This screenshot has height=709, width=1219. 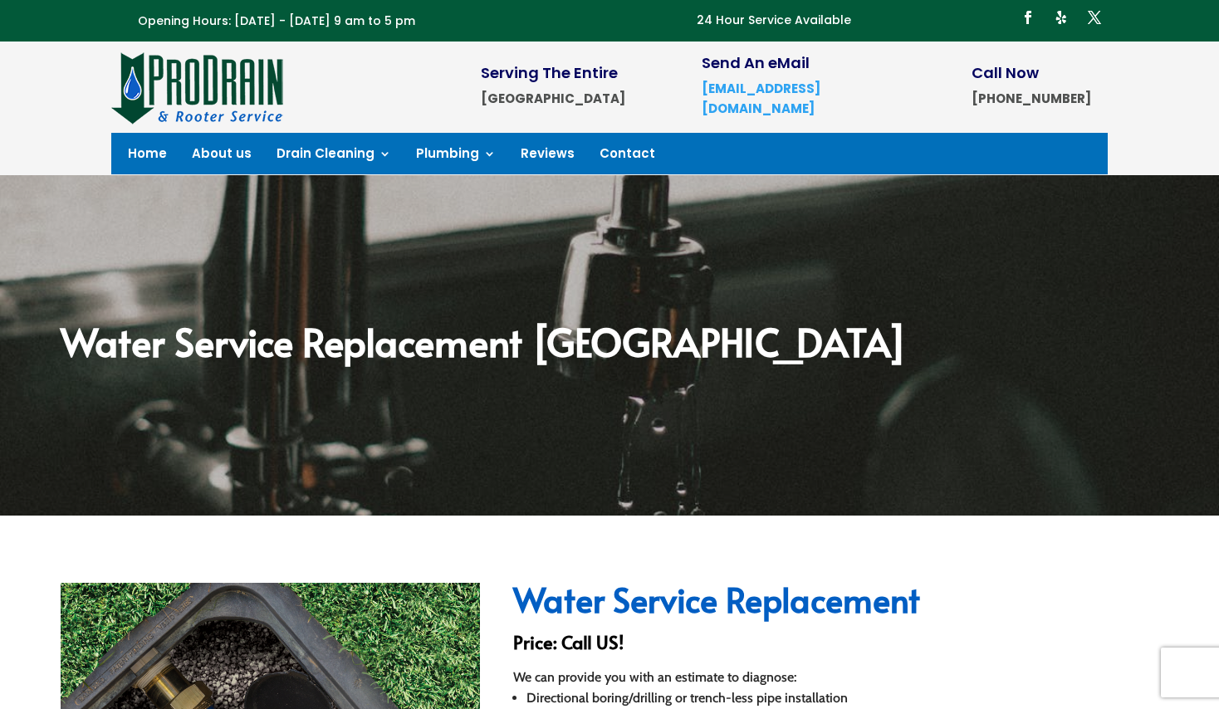 I want to click on h3: Price: Call US!, so click(x=835, y=646).